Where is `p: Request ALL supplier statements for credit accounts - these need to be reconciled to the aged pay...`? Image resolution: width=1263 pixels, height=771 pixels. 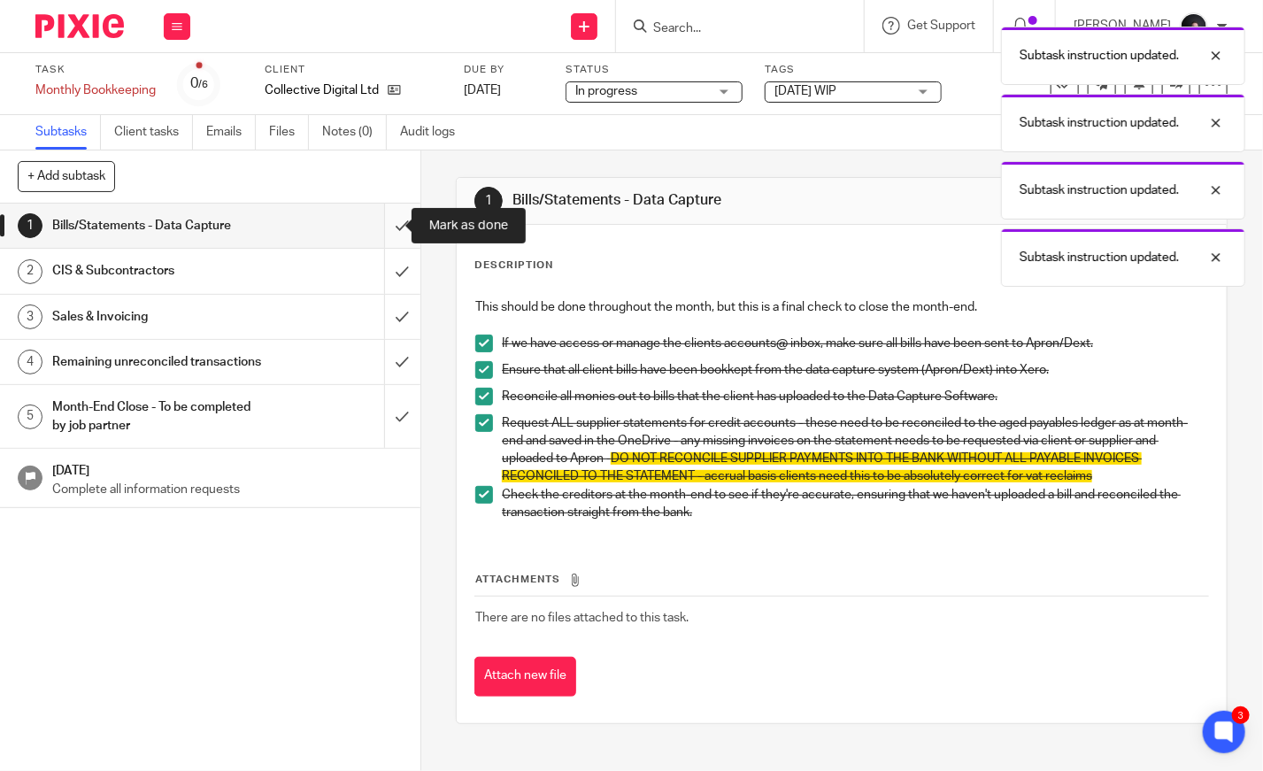
p: Request ALL supplier statements for credit accounts - these need to be reconciled to the aged pay... is located at coordinates (855, 450).